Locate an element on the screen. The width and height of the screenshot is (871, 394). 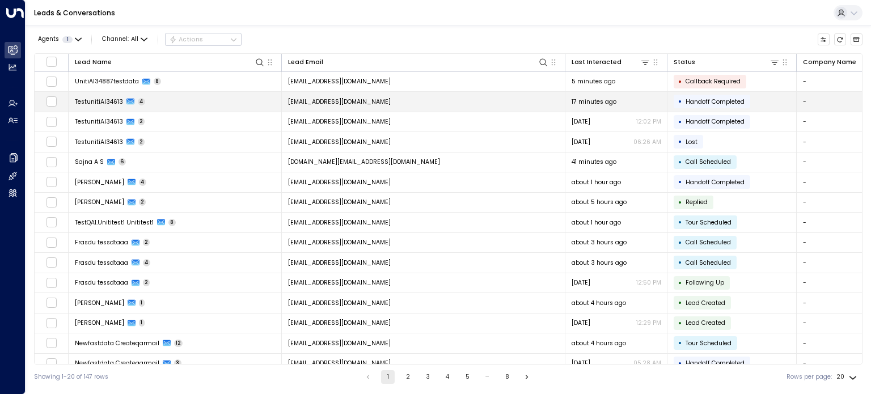
span: 5 minutes ago is located at coordinates (593, 81).